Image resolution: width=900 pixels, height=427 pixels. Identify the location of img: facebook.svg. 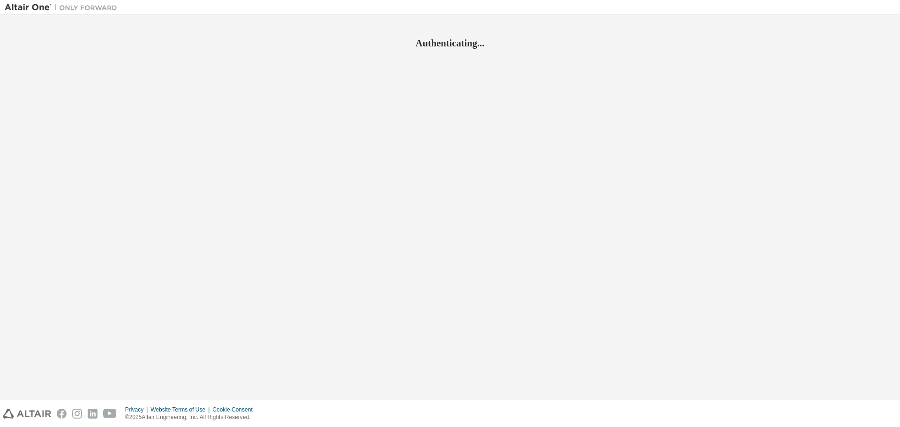
(61, 413).